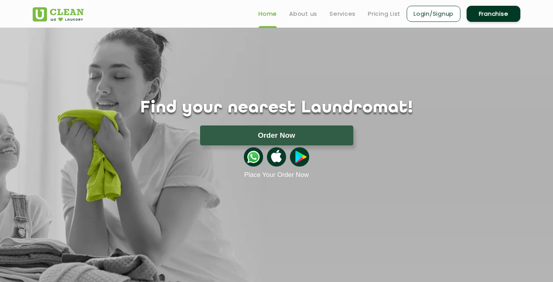  I want to click on a: Services, so click(343, 14).